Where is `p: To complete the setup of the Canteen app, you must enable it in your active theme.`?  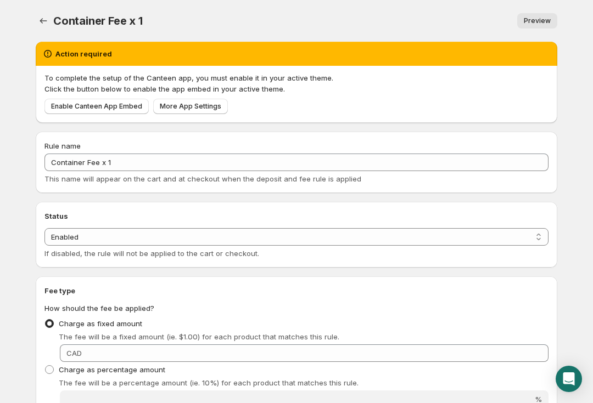 p: To complete the setup of the Canteen app, you must enable it in your active theme. is located at coordinates (296, 78).